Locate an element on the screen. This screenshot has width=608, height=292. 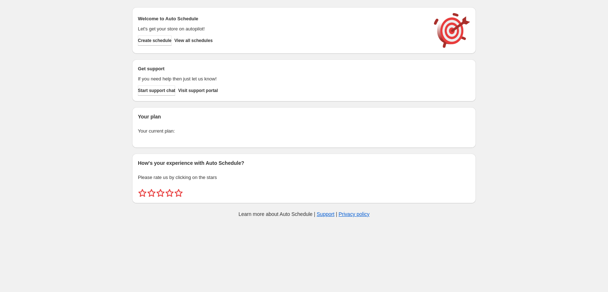
a: Visit support portal is located at coordinates (198, 90).